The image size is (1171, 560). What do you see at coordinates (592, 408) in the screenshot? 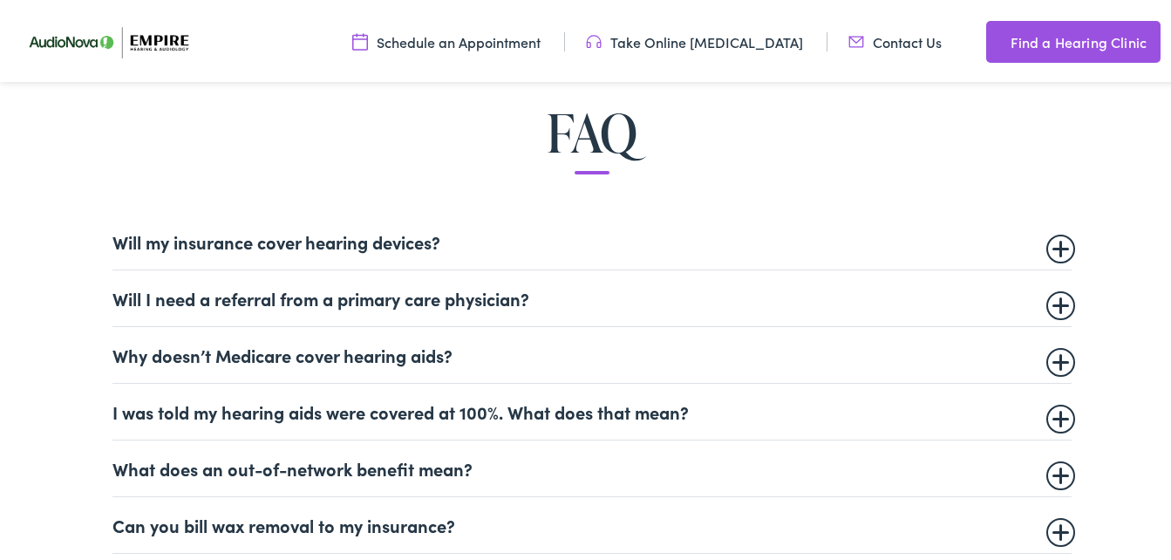
I see `summary: I was told my hearing aids were covered at 100%. What does that mean?` at bounding box center [592, 408].